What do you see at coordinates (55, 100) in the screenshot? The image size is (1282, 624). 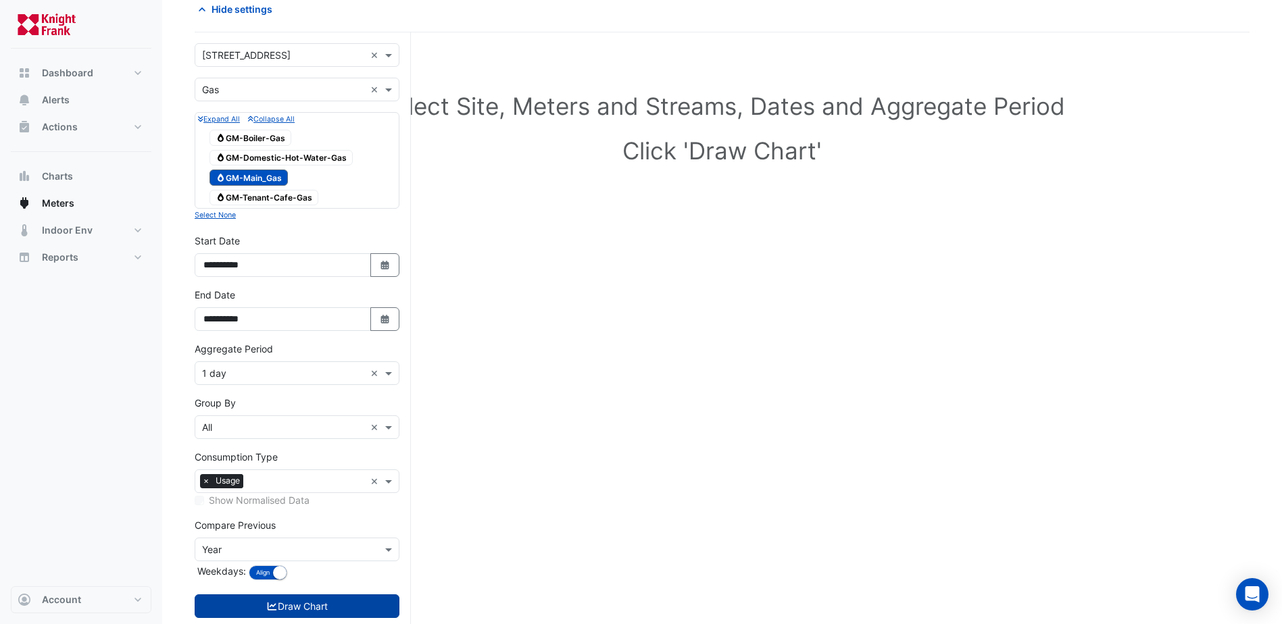 I see `span: Alerts` at bounding box center [55, 100].